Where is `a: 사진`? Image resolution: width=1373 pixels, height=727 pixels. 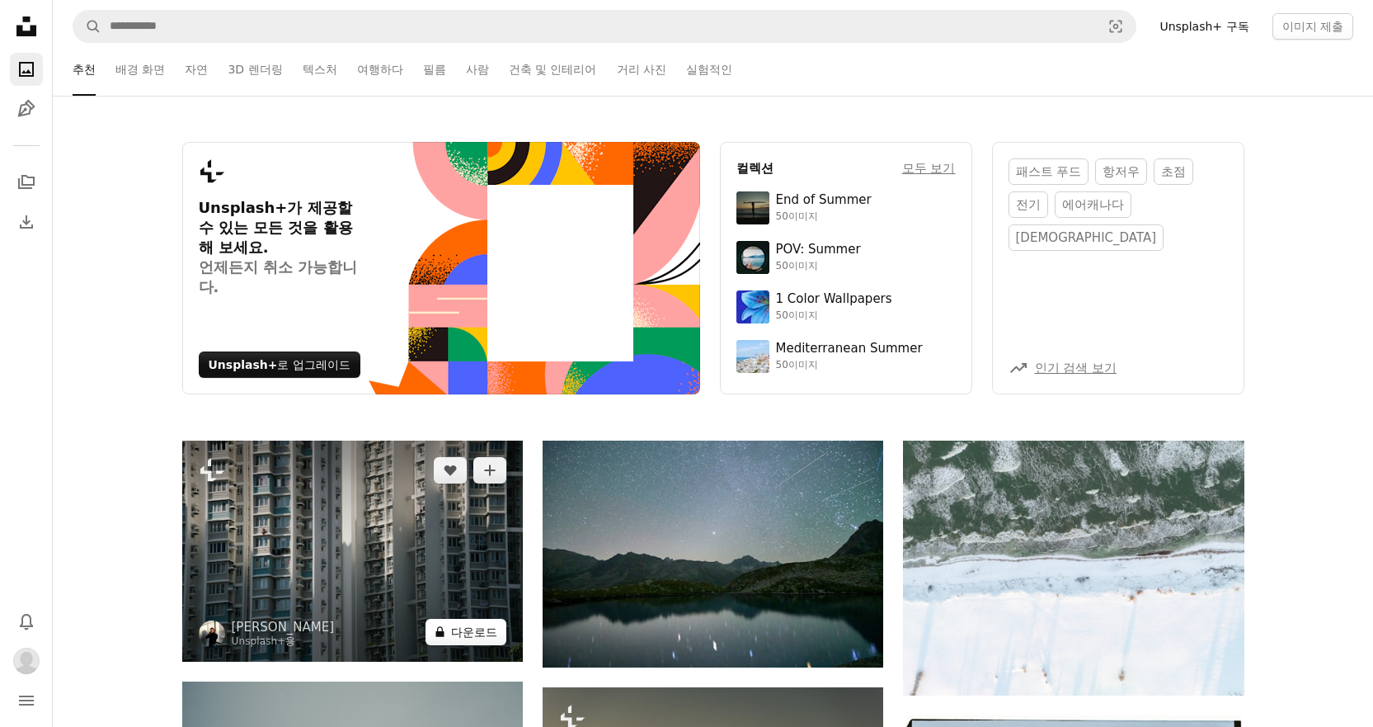
a: 사진 is located at coordinates (26, 69).